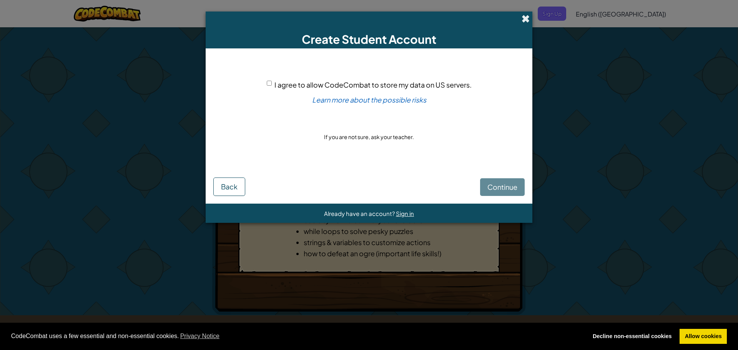 Image resolution: width=738 pixels, height=350 pixels. I want to click on span: I agree to allow CodeCombat to store my data on US servers., so click(373, 85).